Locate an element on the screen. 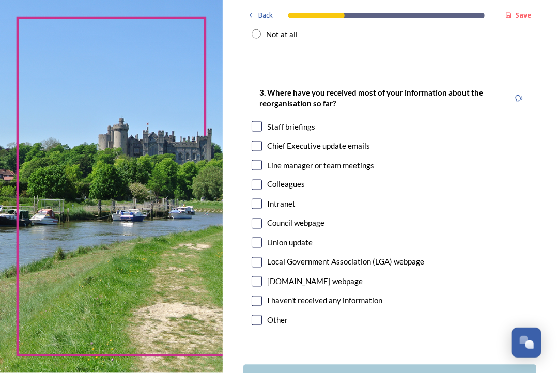  span: Back is located at coordinates (266, 15).